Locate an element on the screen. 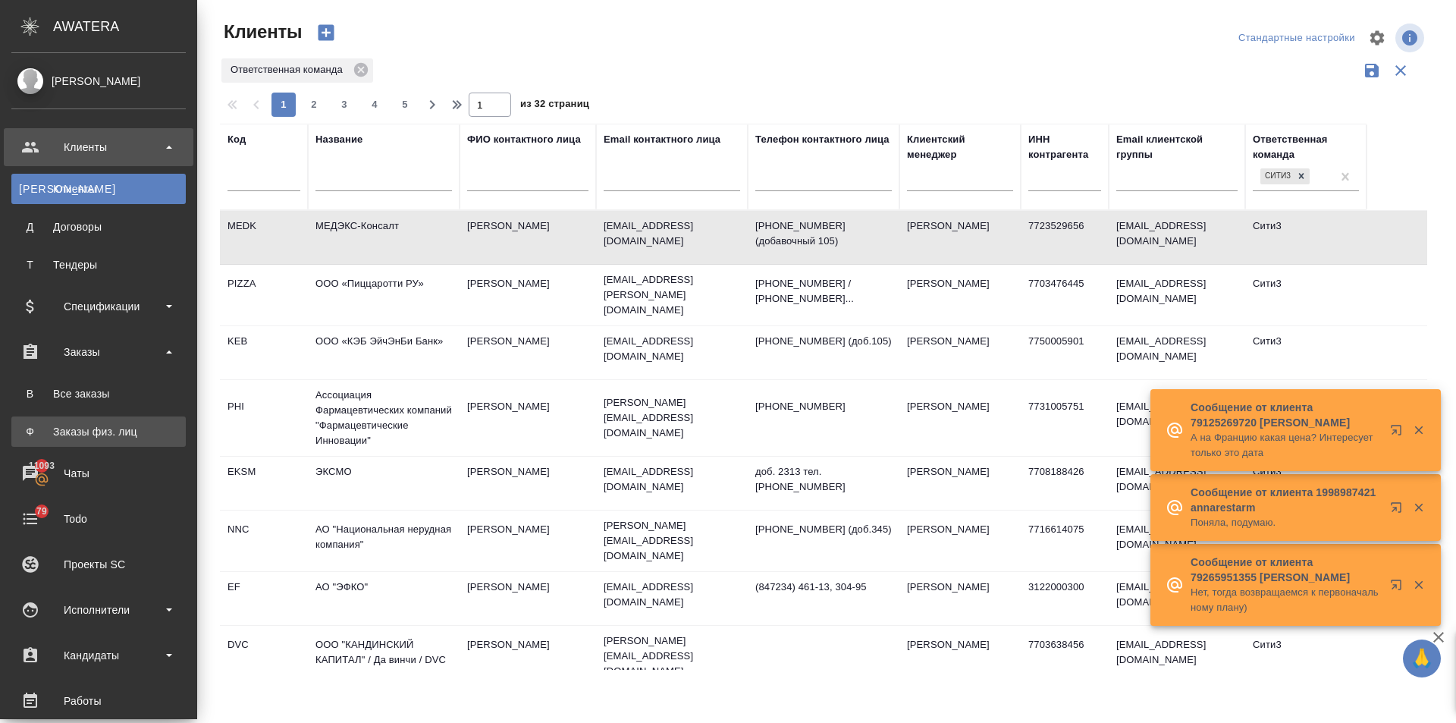 The height and width of the screenshot is (723, 1456). td: 3122000300 is located at coordinates (1065, 598).